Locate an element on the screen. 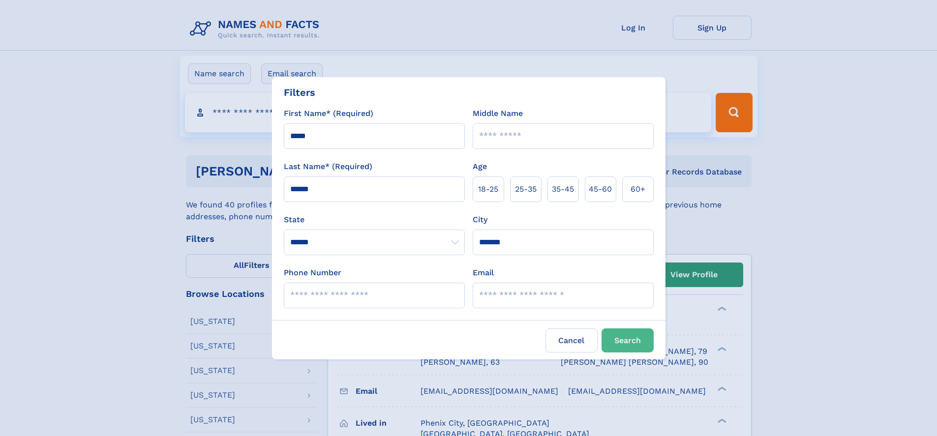  span: 60+ is located at coordinates (638, 189).